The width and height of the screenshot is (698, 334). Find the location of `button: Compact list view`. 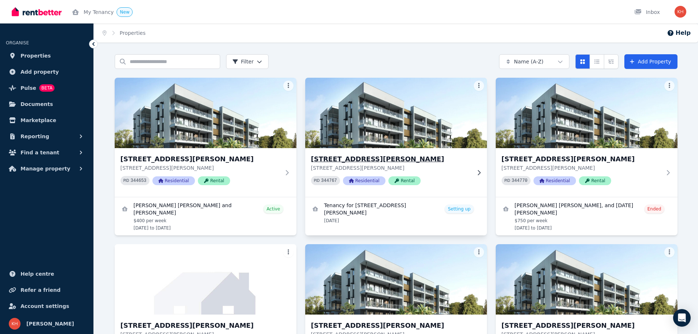

button: Compact list view is located at coordinates (597, 62).